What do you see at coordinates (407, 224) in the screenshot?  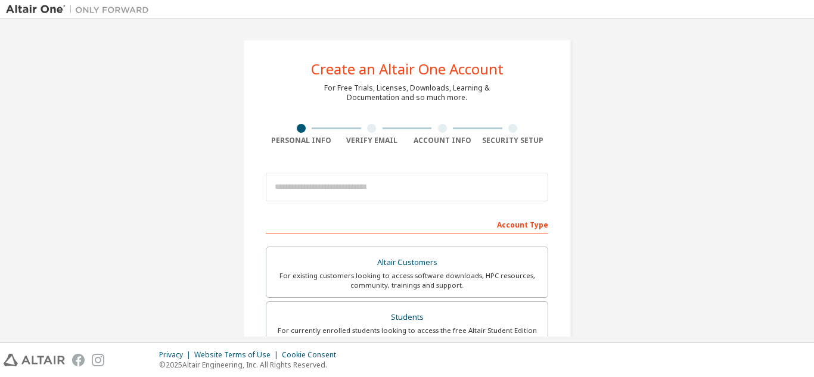 I see `div: Account Type` at bounding box center [407, 224].